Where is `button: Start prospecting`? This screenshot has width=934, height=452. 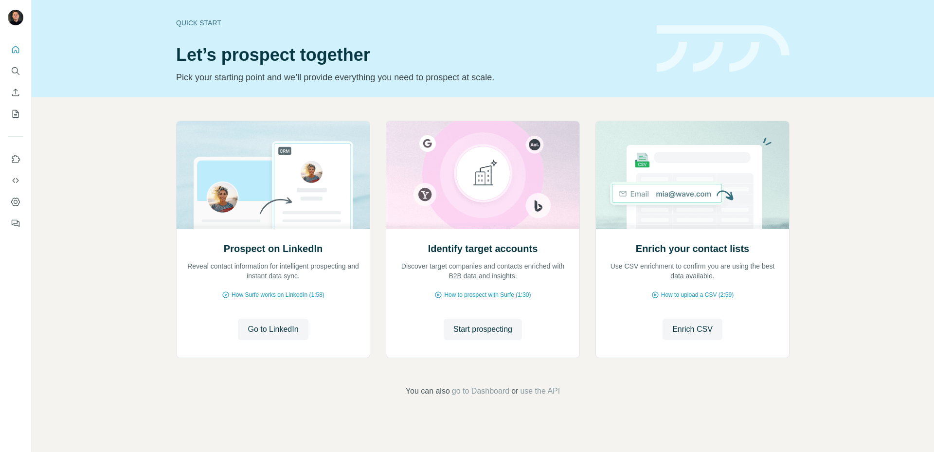
button: Start prospecting is located at coordinates (483, 329).